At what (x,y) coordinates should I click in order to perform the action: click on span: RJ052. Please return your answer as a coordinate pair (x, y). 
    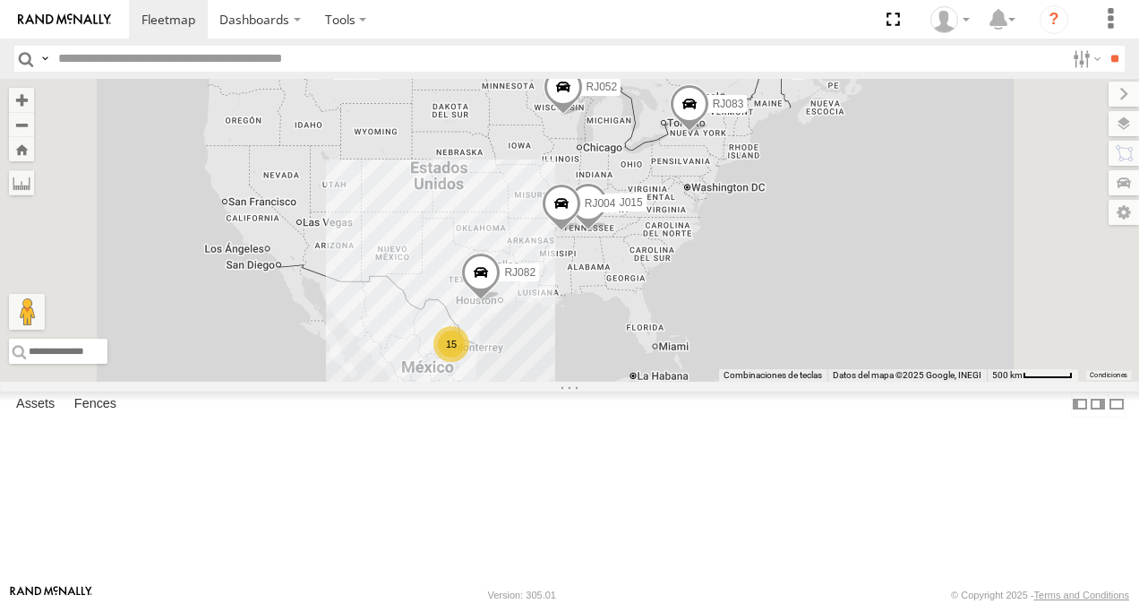
    Looking at the image, I should click on (602, 87).